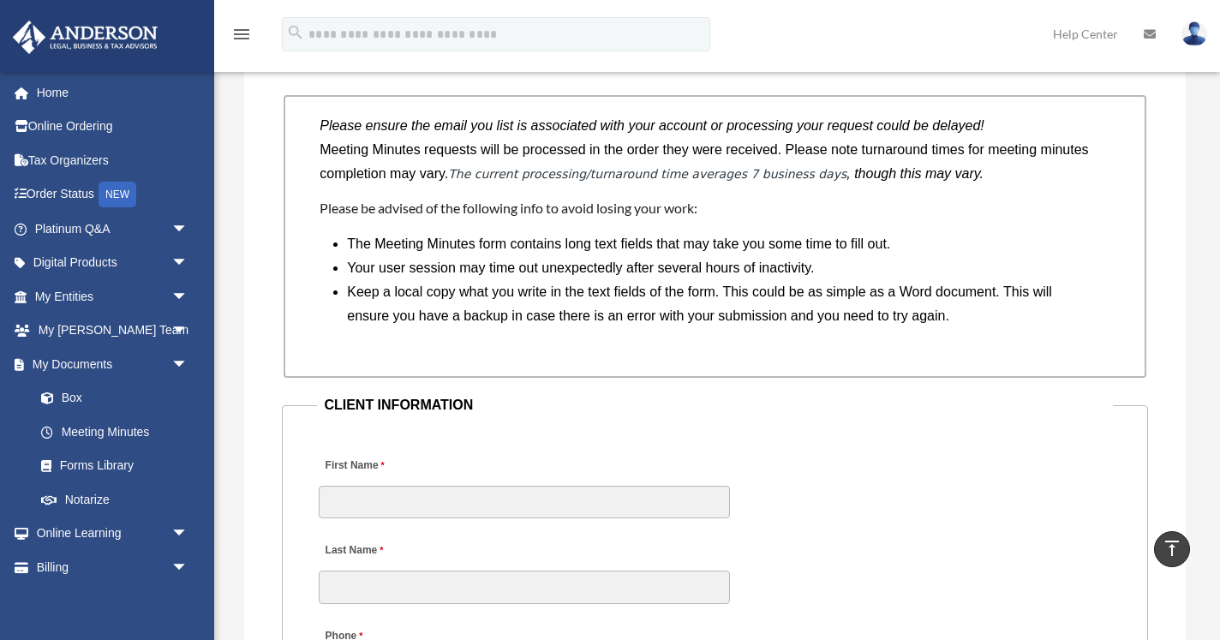  What do you see at coordinates (113, 263) in the screenshot?
I see `a: Digital Productsarrow_drop_down` at bounding box center [113, 263].